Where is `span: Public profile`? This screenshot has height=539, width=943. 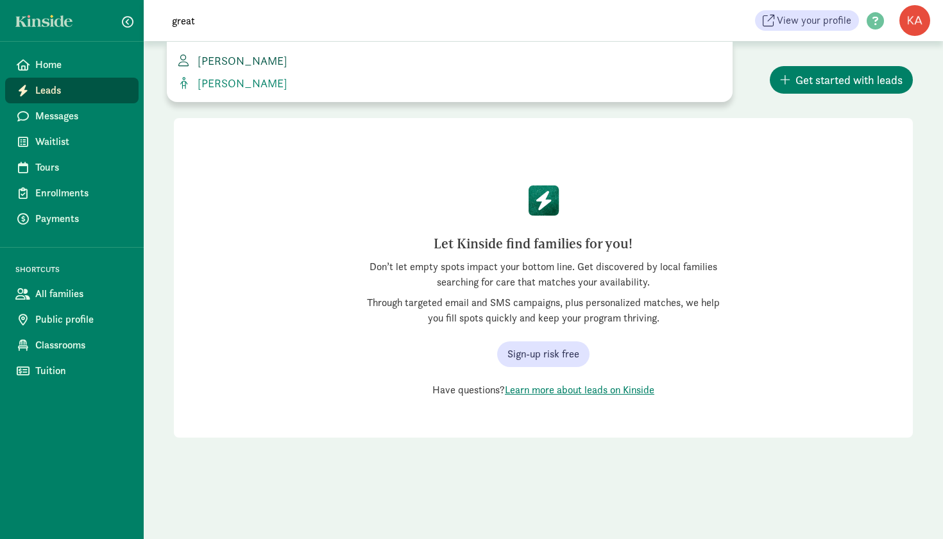
span: Public profile is located at coordinates (82, 320).